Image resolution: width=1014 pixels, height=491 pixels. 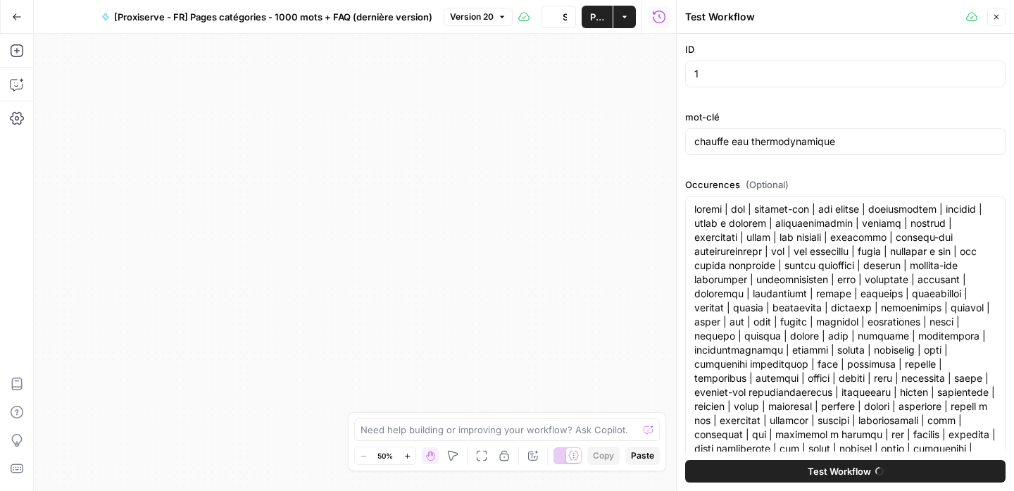 I want to click on button: Test Workflow, so click(x=845, y=471).